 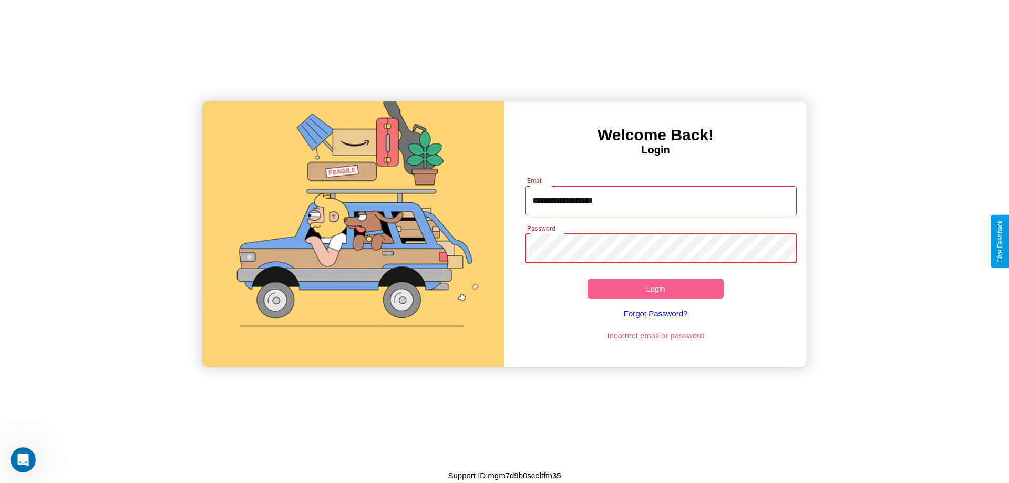 I want to click on p: Support ID: mgm7d9b0sceltftn35, so click(x=504, y=475).